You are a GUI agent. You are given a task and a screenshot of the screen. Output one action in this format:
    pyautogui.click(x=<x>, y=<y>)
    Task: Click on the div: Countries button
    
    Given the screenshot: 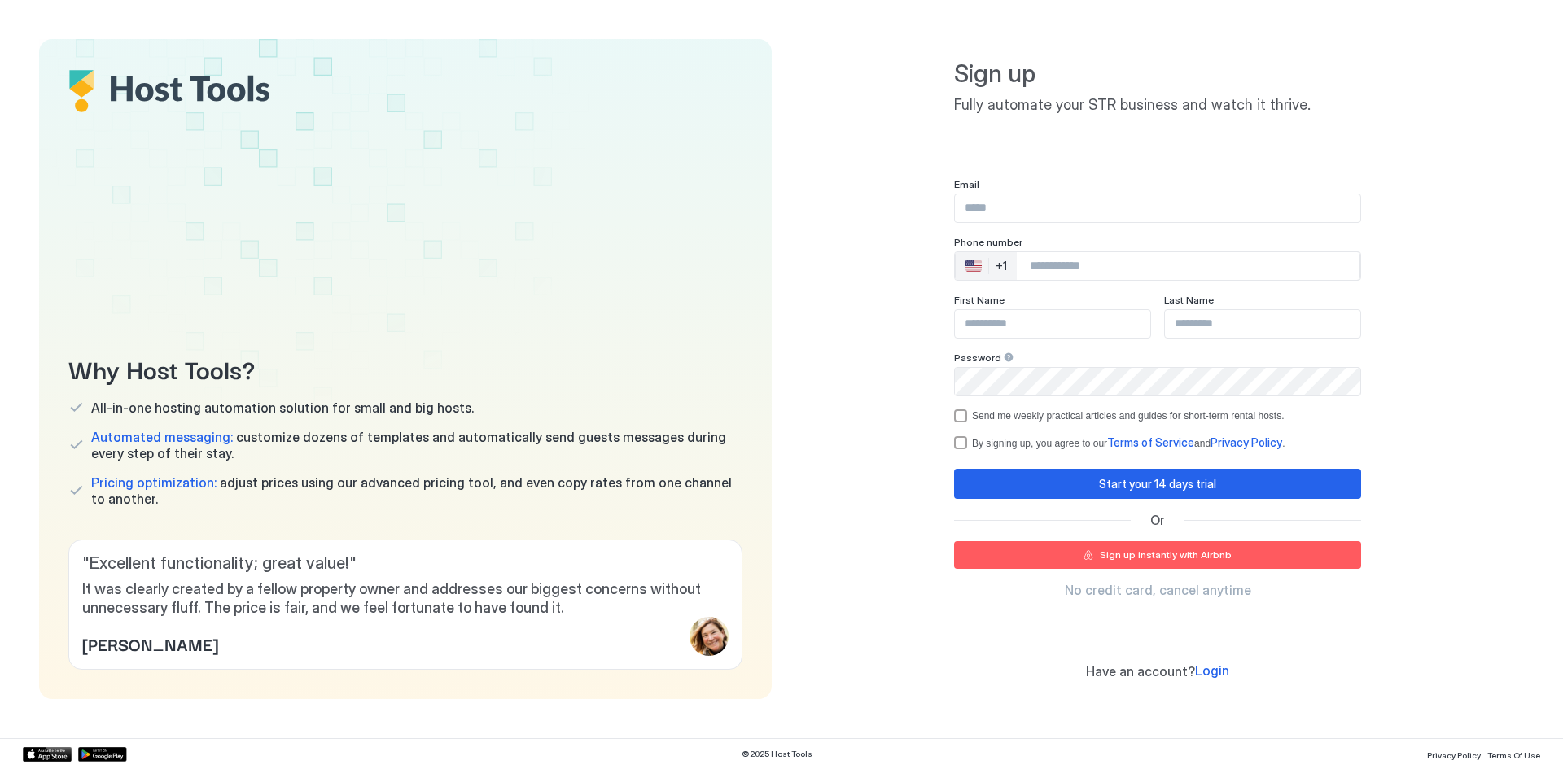 What is the action you would take?
    pyautogui.click(x=986, y=266)
    